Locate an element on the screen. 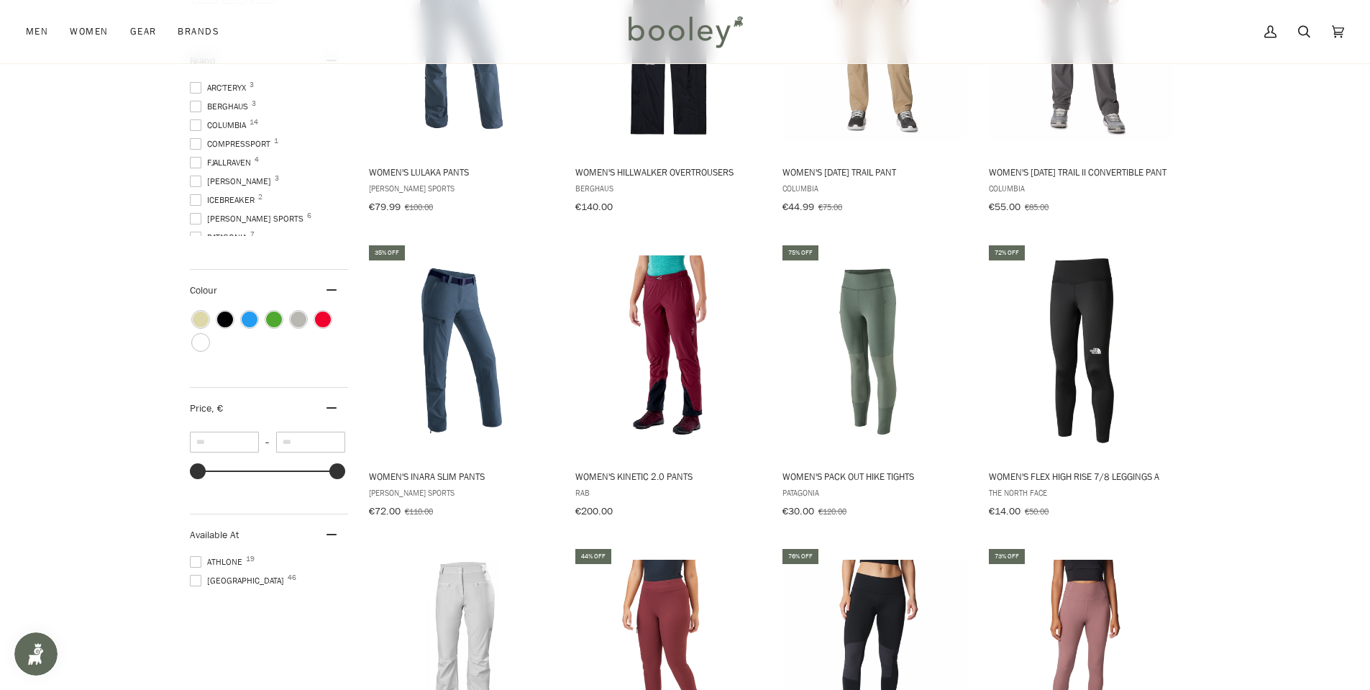 The height and width of the screenshot is (690, 1370). span: €79.99 is located at coordinates (385, 206).